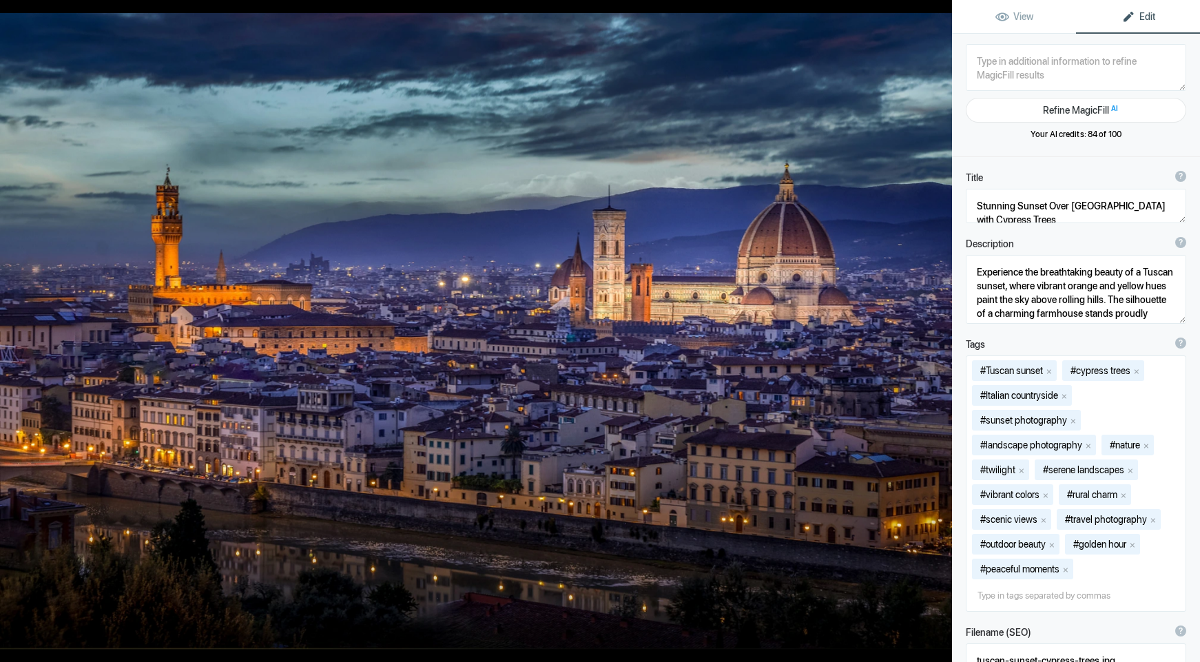  Describe the element at coordinates (1013, 495) in the screenshot. I see `mat-chip: #vibrant colors` at that location.